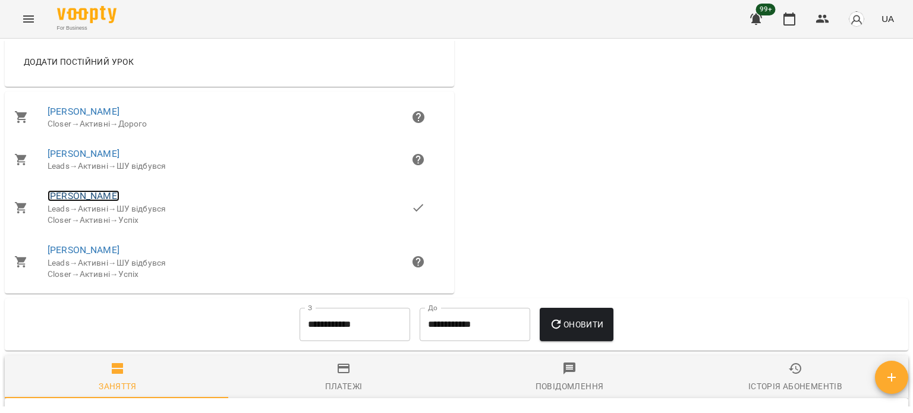 This screenshot has height=413, width=913. Describe the element at coordinates (570, 386) in the screenshot. I see `div: Повідомлення` at that location.